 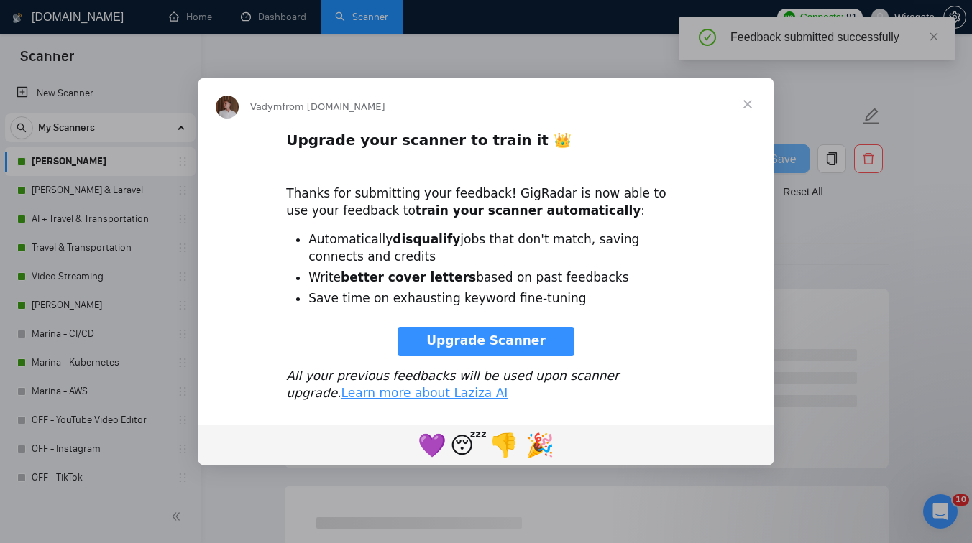 I want to click on li: Save time on exhausting keyword fine-tuning, so click(x=497, y=299).